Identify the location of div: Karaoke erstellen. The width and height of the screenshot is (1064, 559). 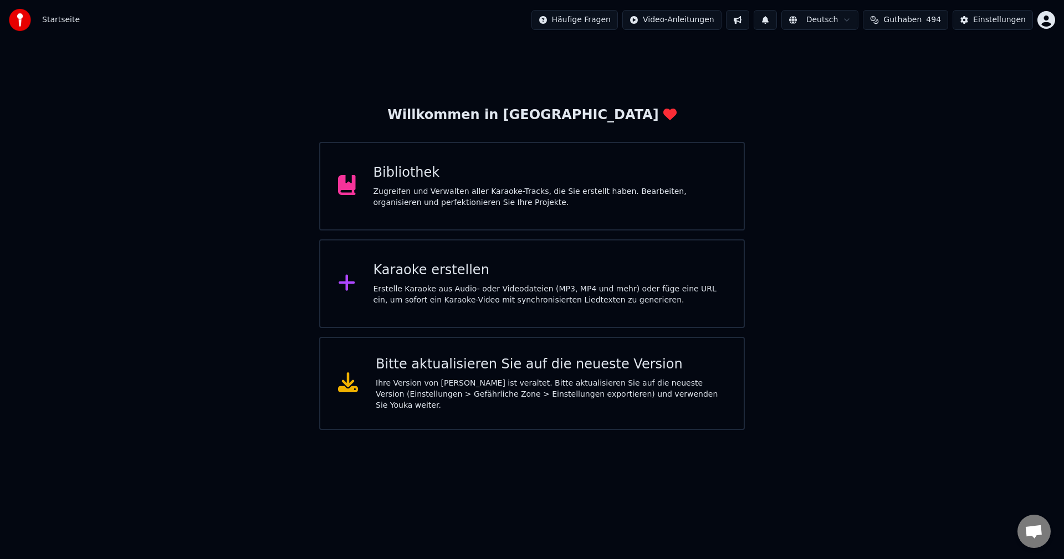
(550, 270).